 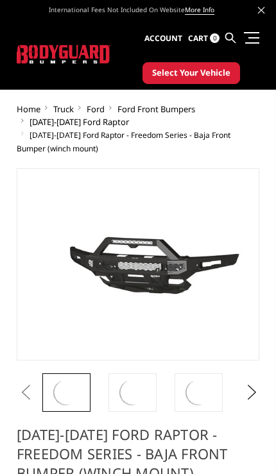 What do you see at coordinates (203, 38) in the screenshot?
I see `a: Cart 0` at bounding box center [203, 38].